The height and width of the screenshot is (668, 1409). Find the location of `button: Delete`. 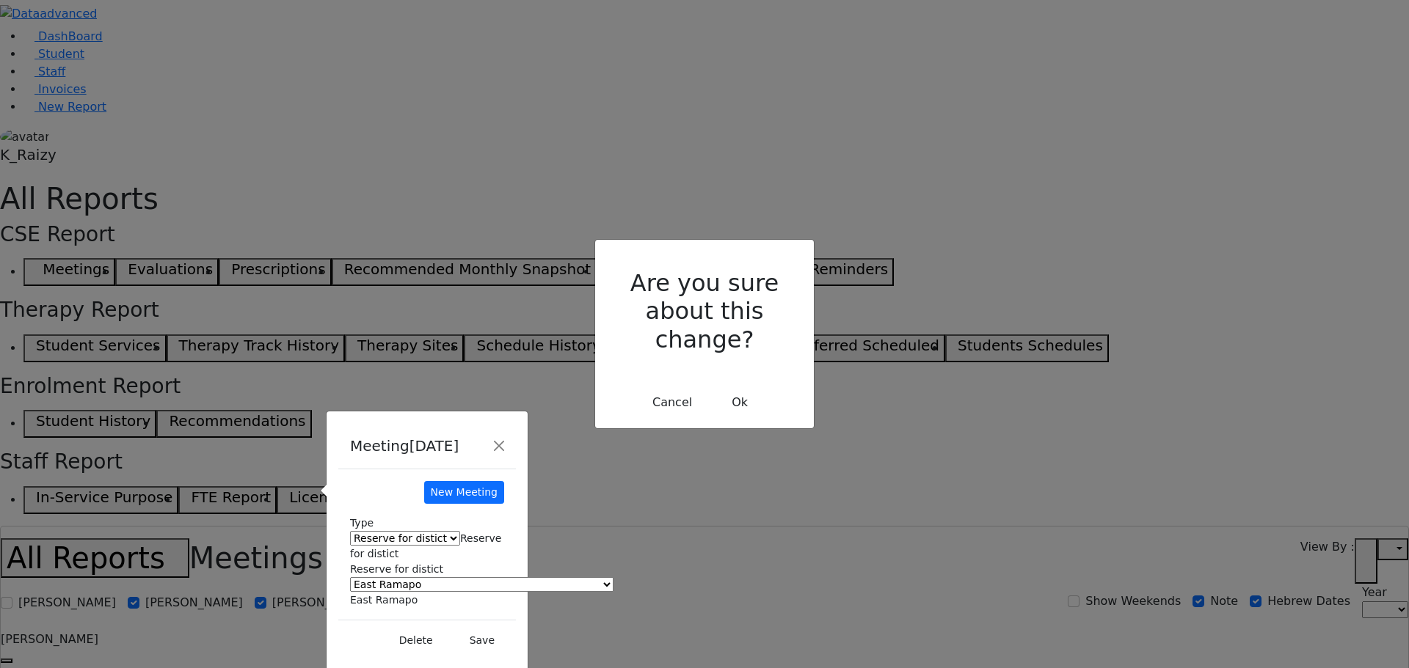

button: Delete is located at coordinates (416, 641).